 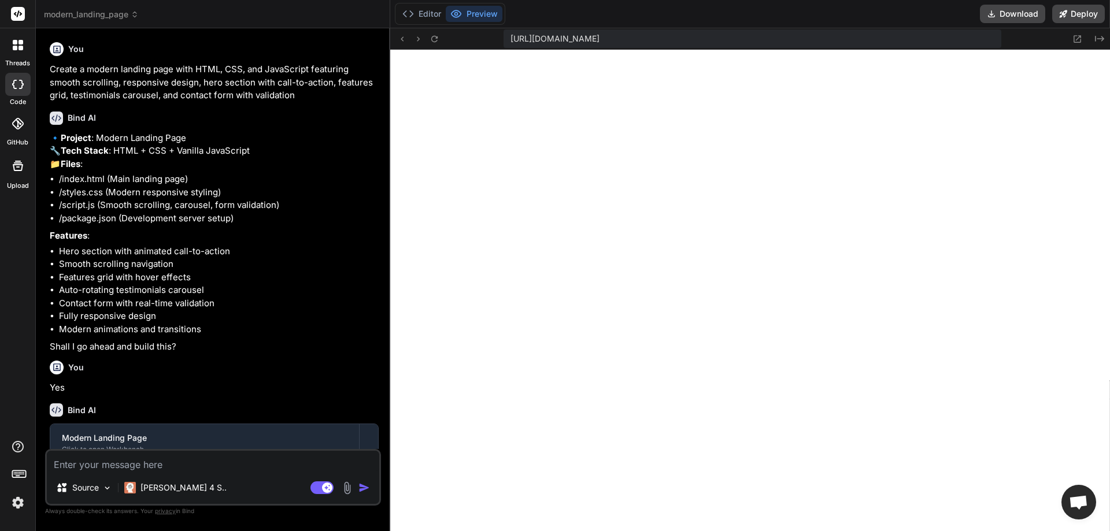 What do you see at coordinates (214, 388) in the screenshot?
I see `p: Yes` at bounding box center [214, 388].